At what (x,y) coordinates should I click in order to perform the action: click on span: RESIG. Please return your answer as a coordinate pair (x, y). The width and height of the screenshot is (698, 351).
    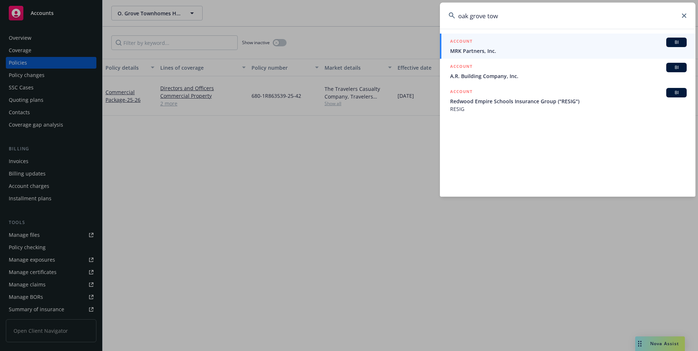
    Looking at the image, I should click on (568, 109).